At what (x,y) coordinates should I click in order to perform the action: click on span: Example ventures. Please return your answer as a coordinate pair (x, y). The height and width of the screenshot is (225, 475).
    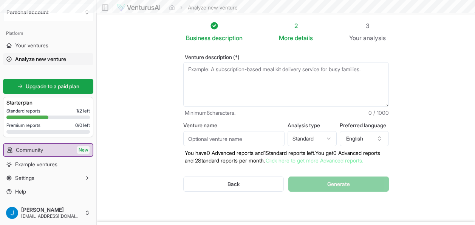
    Looking at the image, I should click on (36, 164).